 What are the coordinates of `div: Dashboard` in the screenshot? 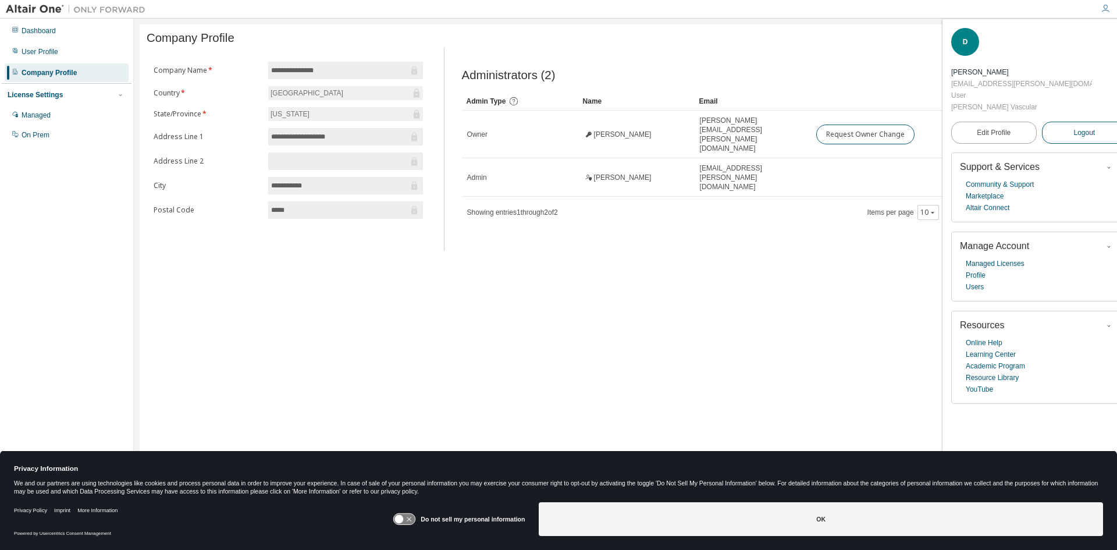 It's located at (38, 31).